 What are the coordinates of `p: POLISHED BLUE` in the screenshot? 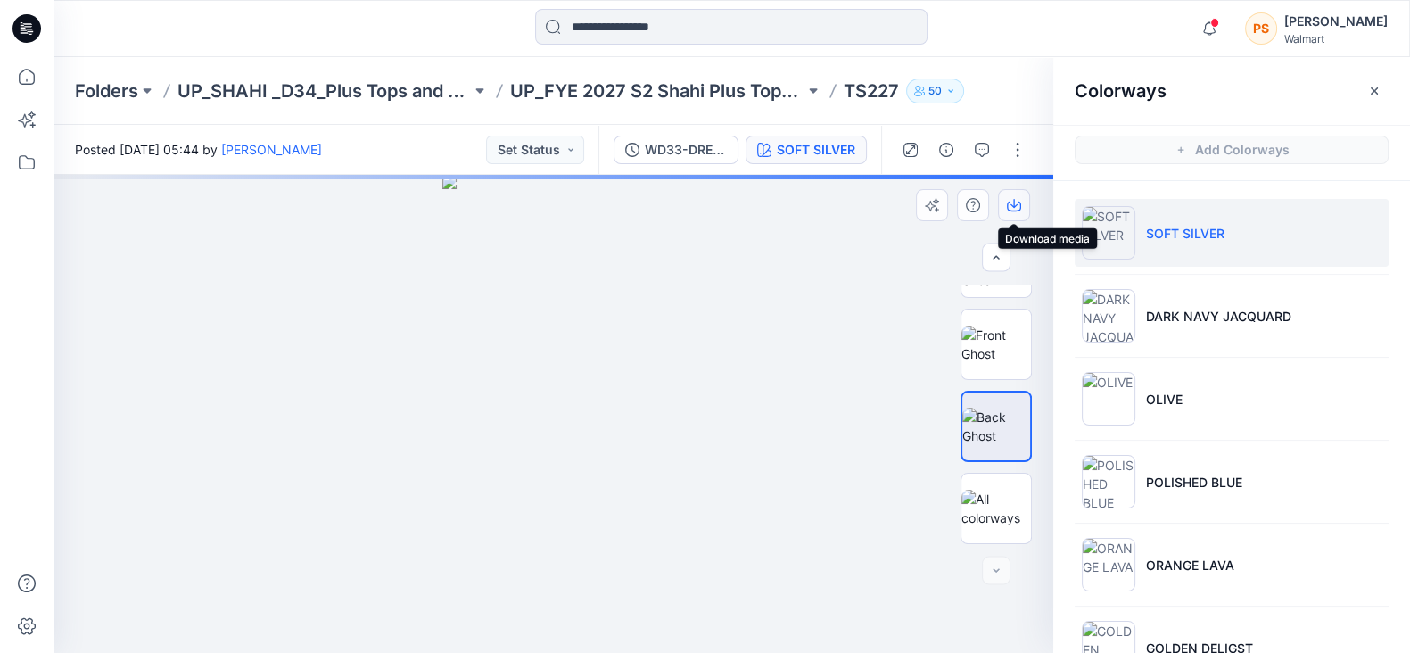 It's located at (1194, 482).